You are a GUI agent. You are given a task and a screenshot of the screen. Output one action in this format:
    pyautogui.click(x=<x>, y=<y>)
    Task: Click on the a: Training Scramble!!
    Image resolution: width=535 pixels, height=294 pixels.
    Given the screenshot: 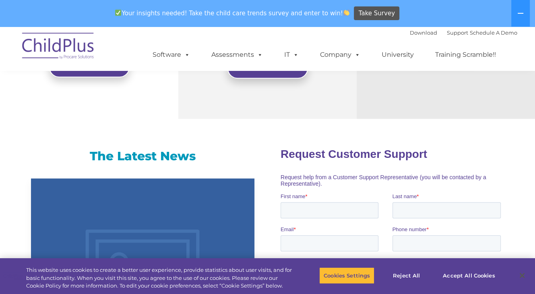 What is the action you would take?
    pyautogui.click(x=465, y=55)
    